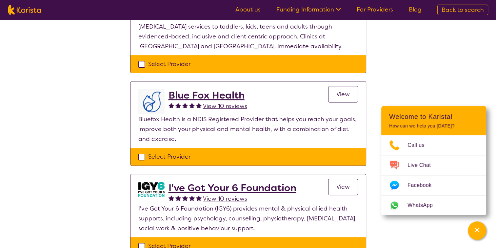  What do you see at coordinates (375, 10) in the screenshot?
I see `a: For Providers` at bounding box center [375, 10].